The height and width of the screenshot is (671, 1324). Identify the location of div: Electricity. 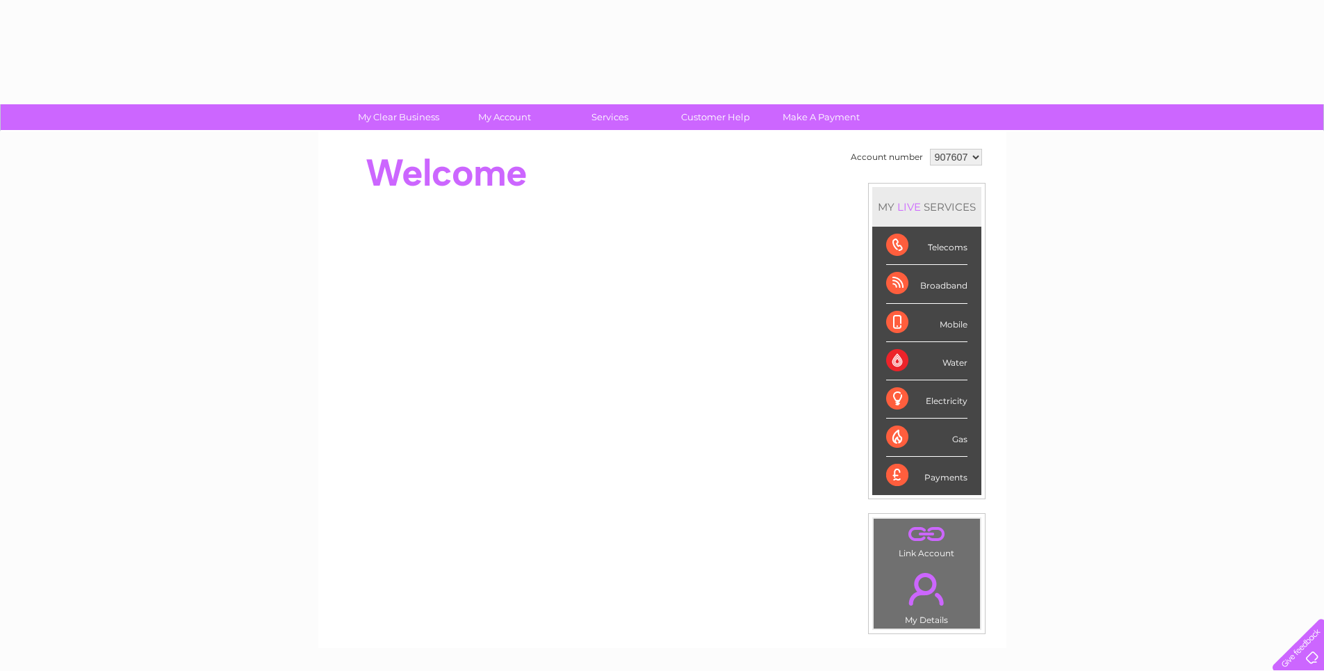
(927, 399).